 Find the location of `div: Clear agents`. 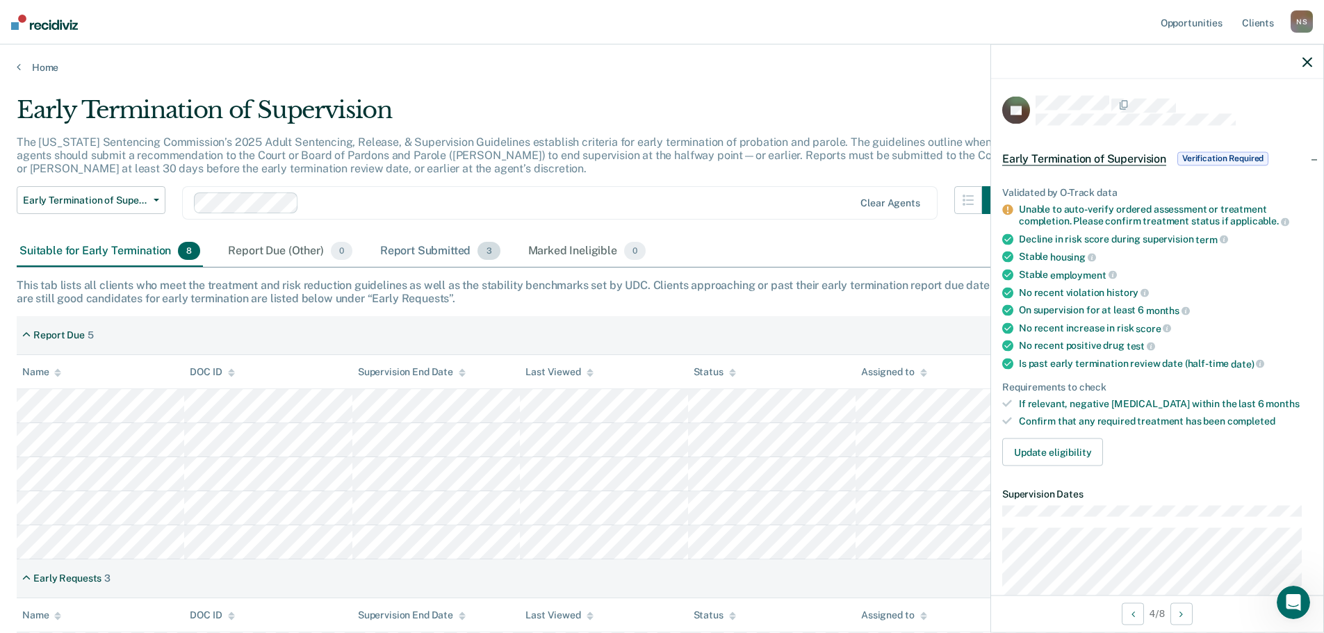

div: Clear agents is located at coordinates (889, 203).